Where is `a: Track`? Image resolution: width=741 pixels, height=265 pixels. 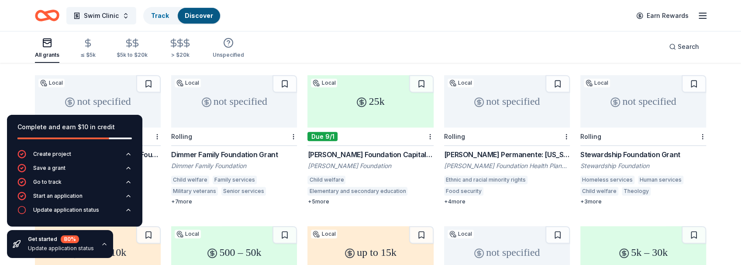 a: Track is located at coordinates (160, 15).